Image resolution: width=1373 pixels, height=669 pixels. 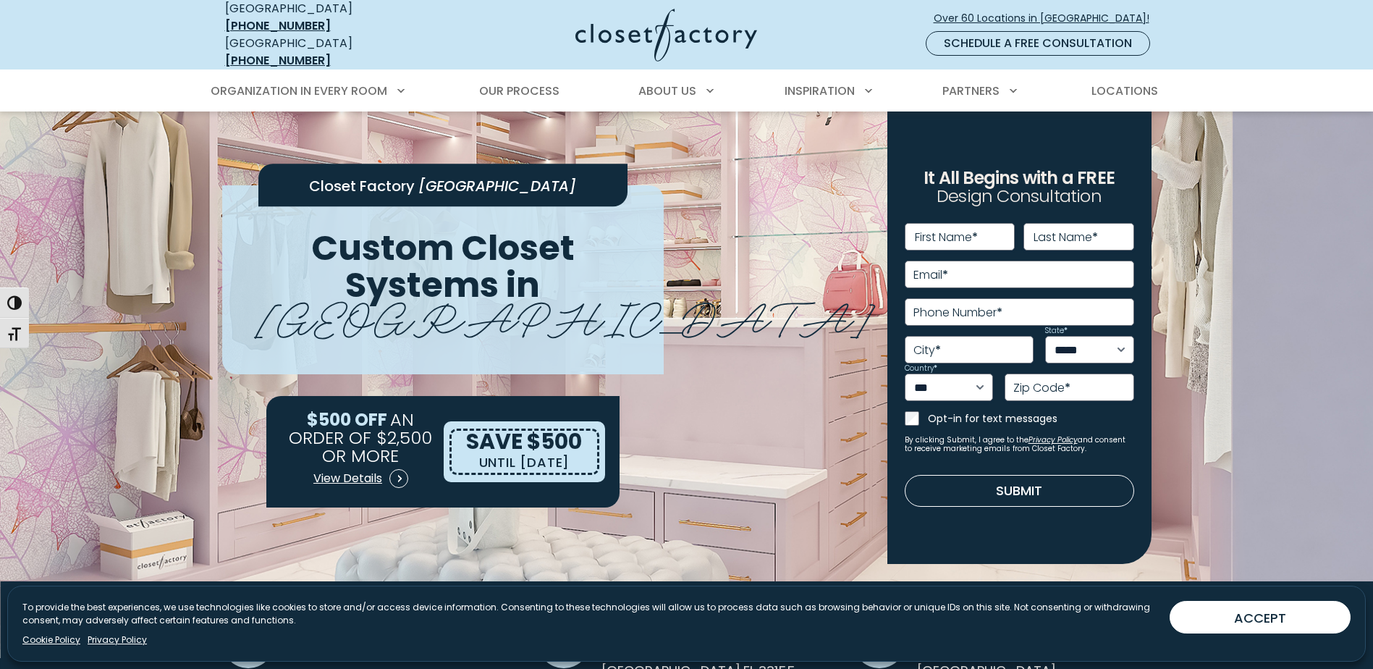 I want to click on label: Phone Number, so click(x=958, y=313).